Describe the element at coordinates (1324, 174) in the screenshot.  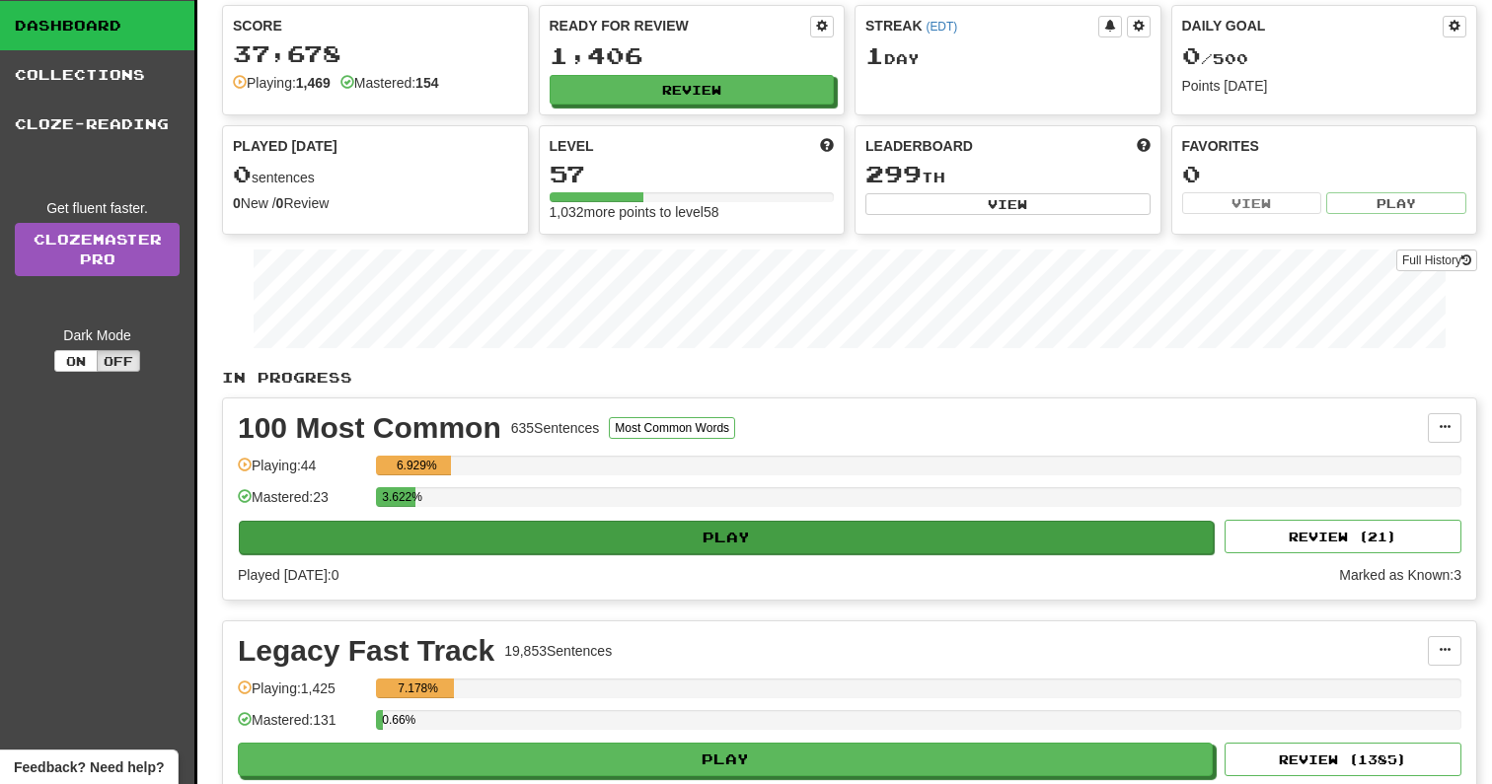
I see `div: 0` at that location.